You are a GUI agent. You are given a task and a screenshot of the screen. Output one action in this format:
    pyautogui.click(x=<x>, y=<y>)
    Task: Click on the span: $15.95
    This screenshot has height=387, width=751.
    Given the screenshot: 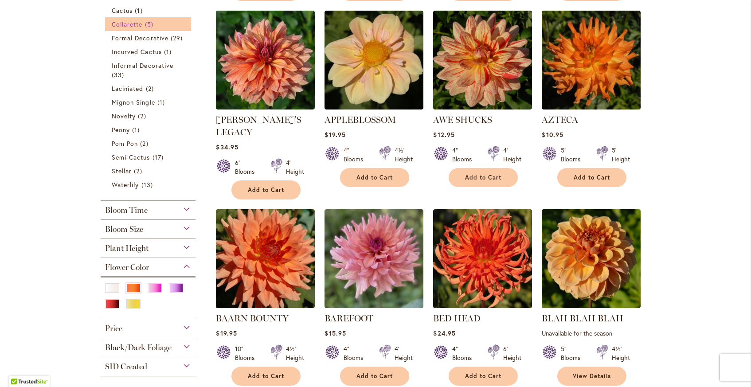 What is the action you would take?
    pyautogui.click(x=335, y=333)
    